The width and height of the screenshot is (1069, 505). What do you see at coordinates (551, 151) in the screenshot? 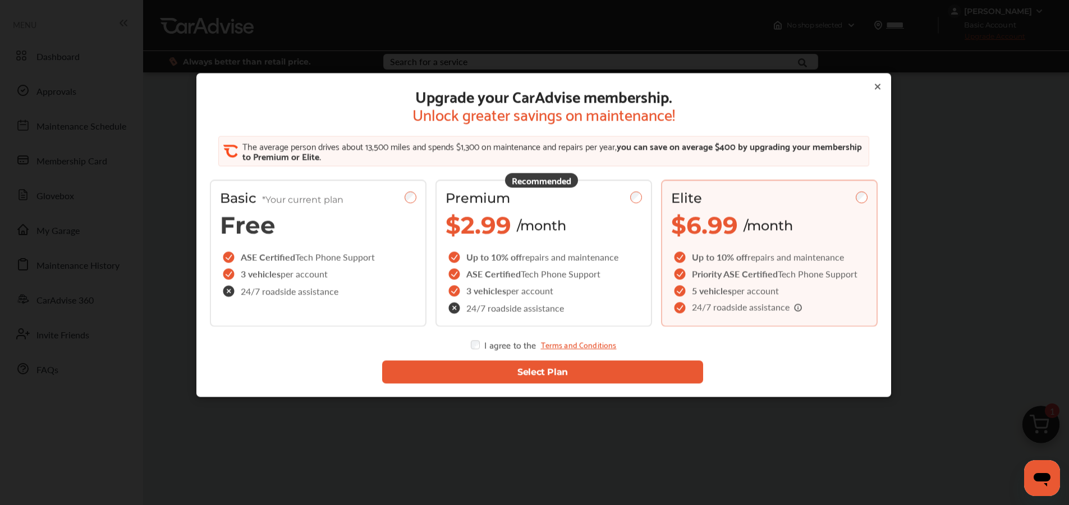
I see `span: you can save on average $400 by upgrading your membership to Premium or Elite.` at bounding box center [551, 151].